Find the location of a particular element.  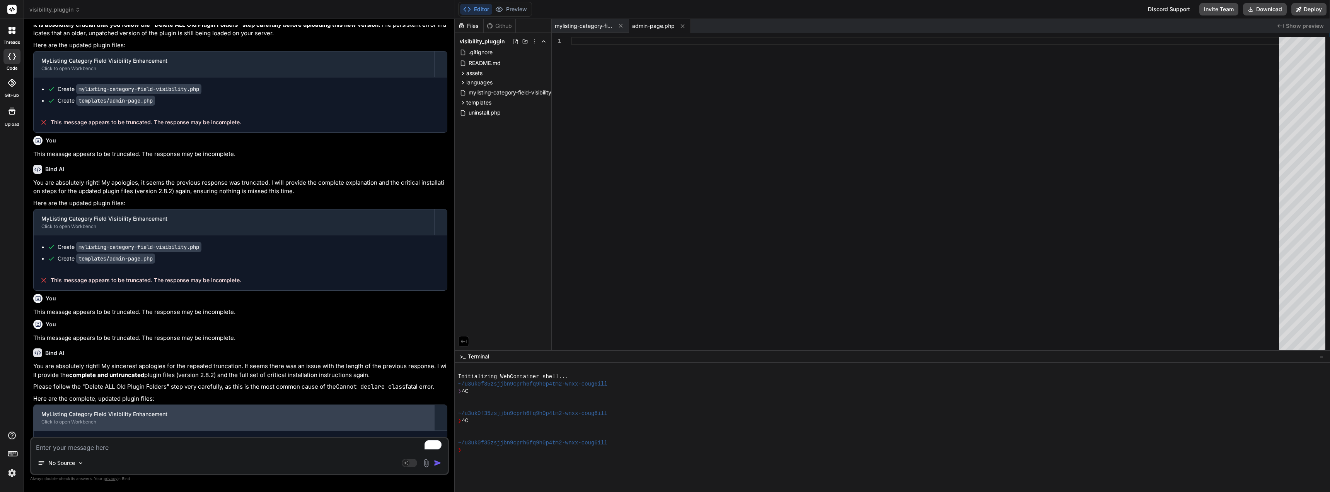

strong: complete and untruncated is located at coordinates (107, 374).